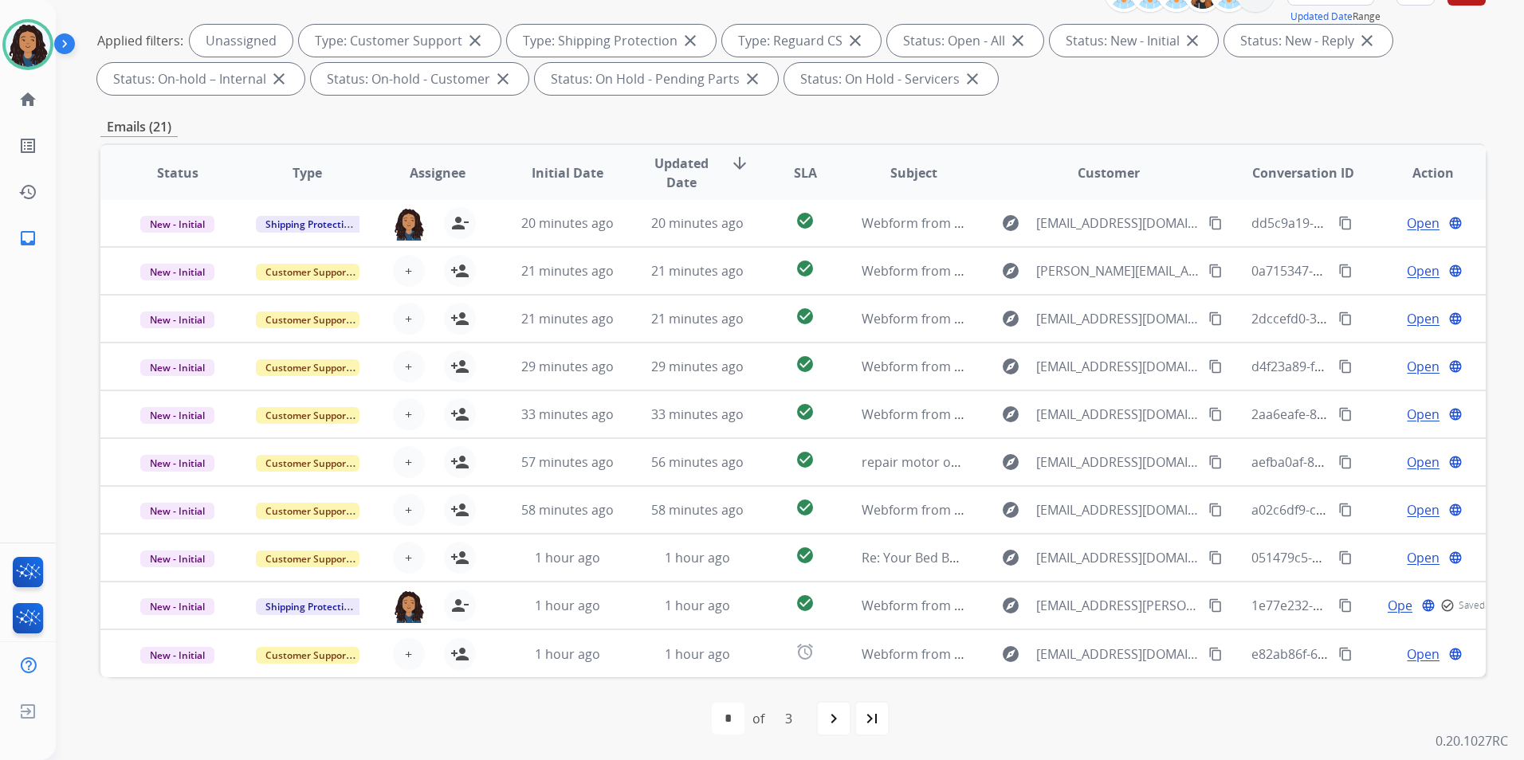  Describe the element at coordinates (1303, 173) in the screenshot. I see `span: Conversation ID` at that location.